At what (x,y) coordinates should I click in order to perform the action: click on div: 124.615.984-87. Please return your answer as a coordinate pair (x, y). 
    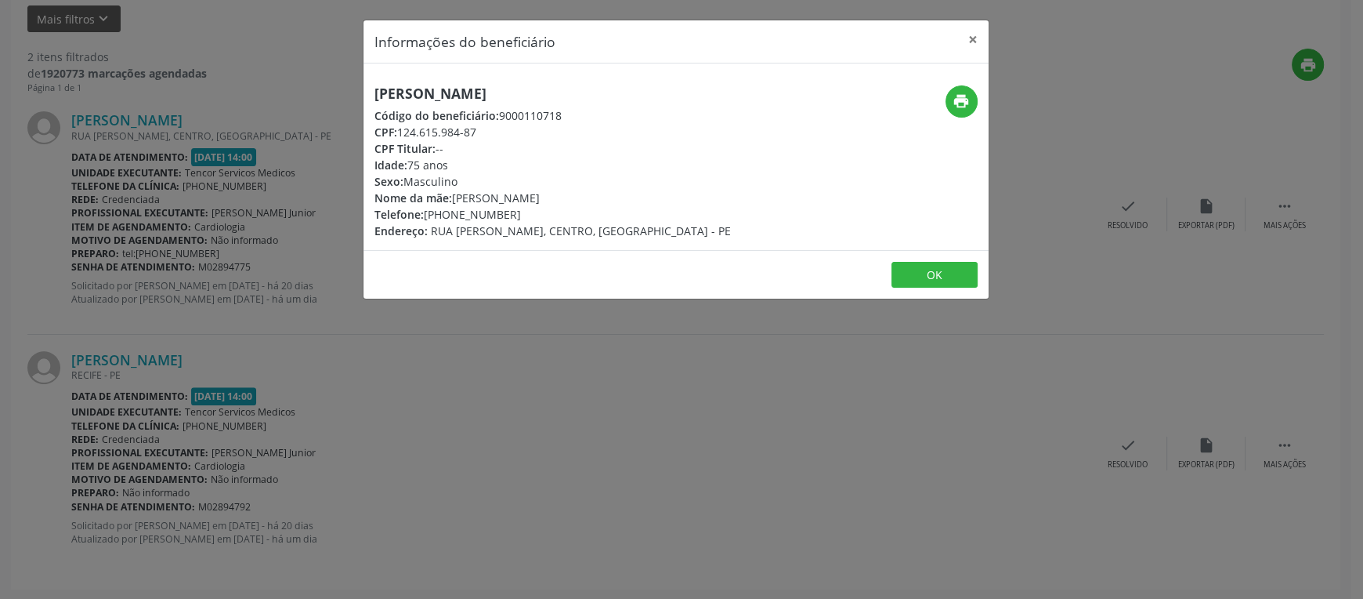
    Looking at the image, I should click on (552, 132).